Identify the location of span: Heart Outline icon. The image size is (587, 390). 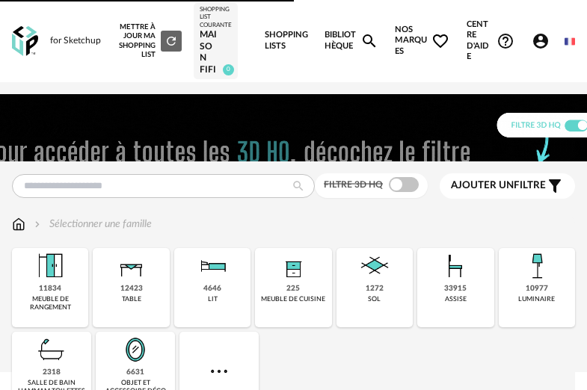
(441, 41).